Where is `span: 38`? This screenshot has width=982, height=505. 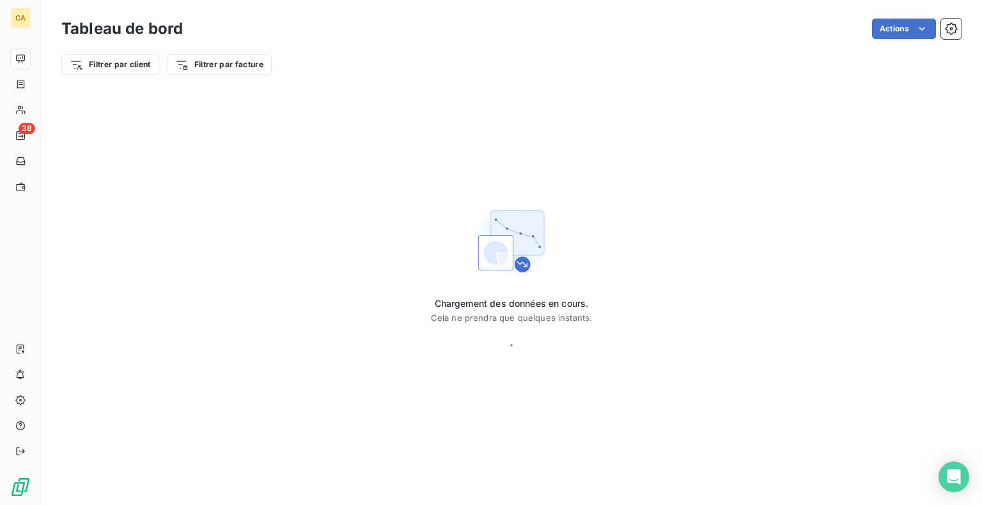 span: 38 is located at coordinates (27, 128).